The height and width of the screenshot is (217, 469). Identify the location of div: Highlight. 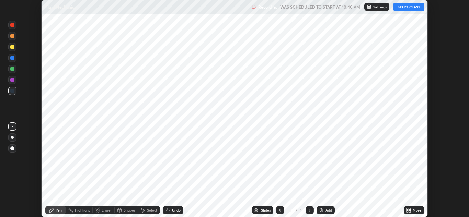
(82, 210).